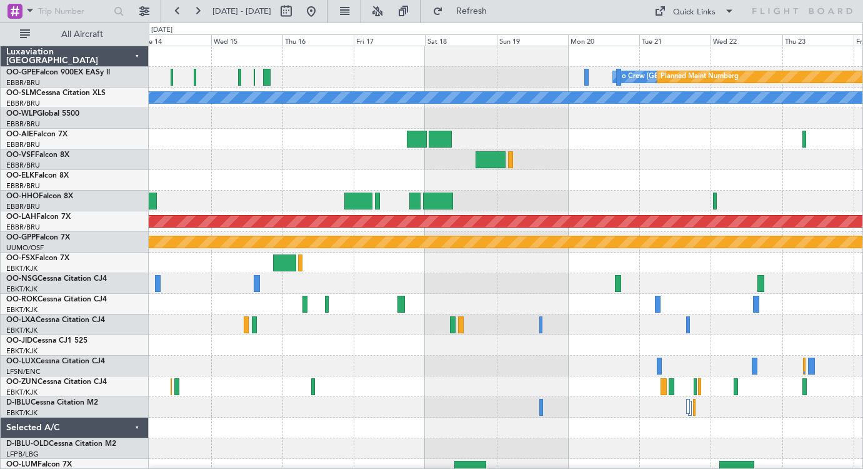  I want to click on a: LFPB/LBG, so click(22, 454).